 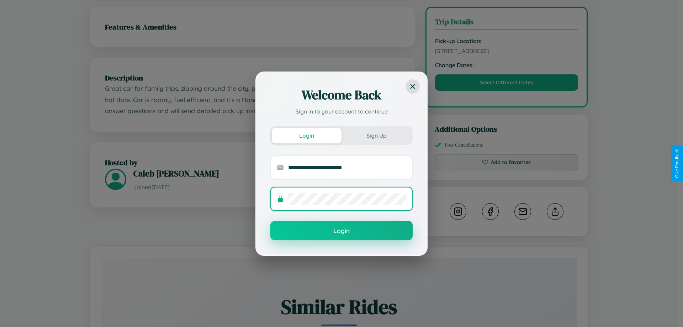 I want to click on h2: Welcome Back, so click(x=341, y=95).